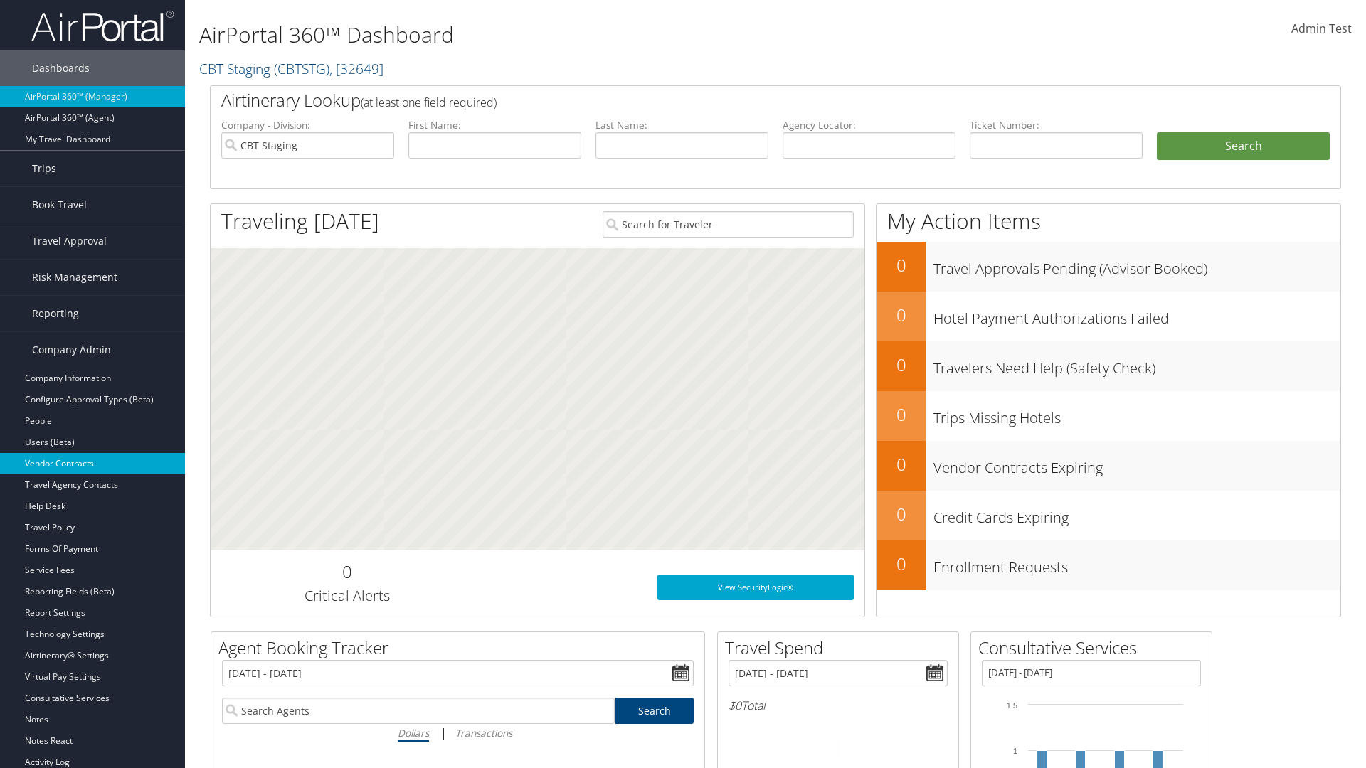  I want to click on label: Ticket Number:, so click(1055, 125).